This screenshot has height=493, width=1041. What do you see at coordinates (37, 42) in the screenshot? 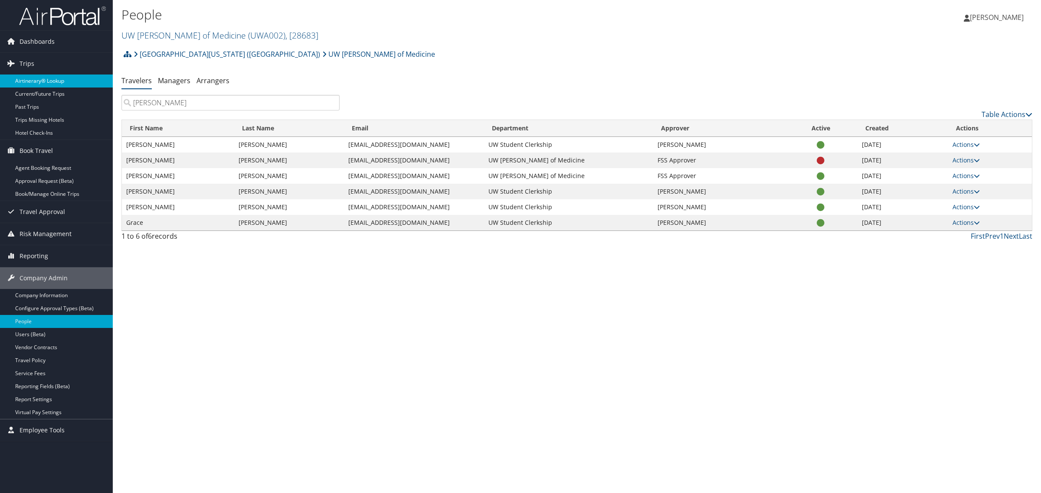
I see `span: Dashboards` at bounding box center [37, 42].